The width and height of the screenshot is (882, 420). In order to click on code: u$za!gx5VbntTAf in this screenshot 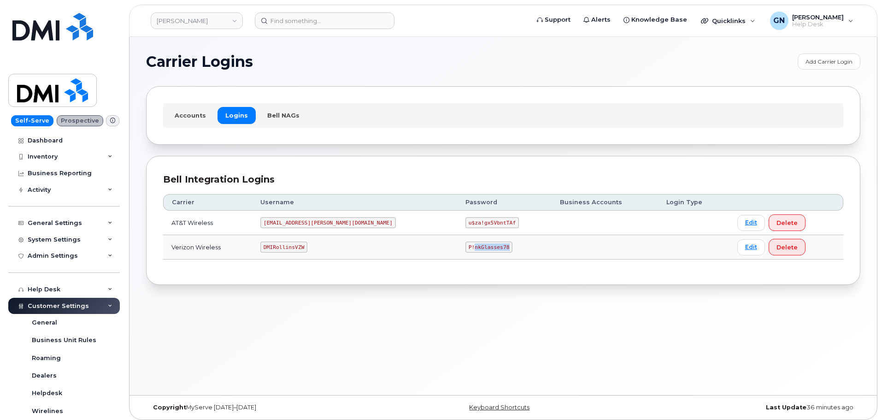, I will do `click(492, 223)`.